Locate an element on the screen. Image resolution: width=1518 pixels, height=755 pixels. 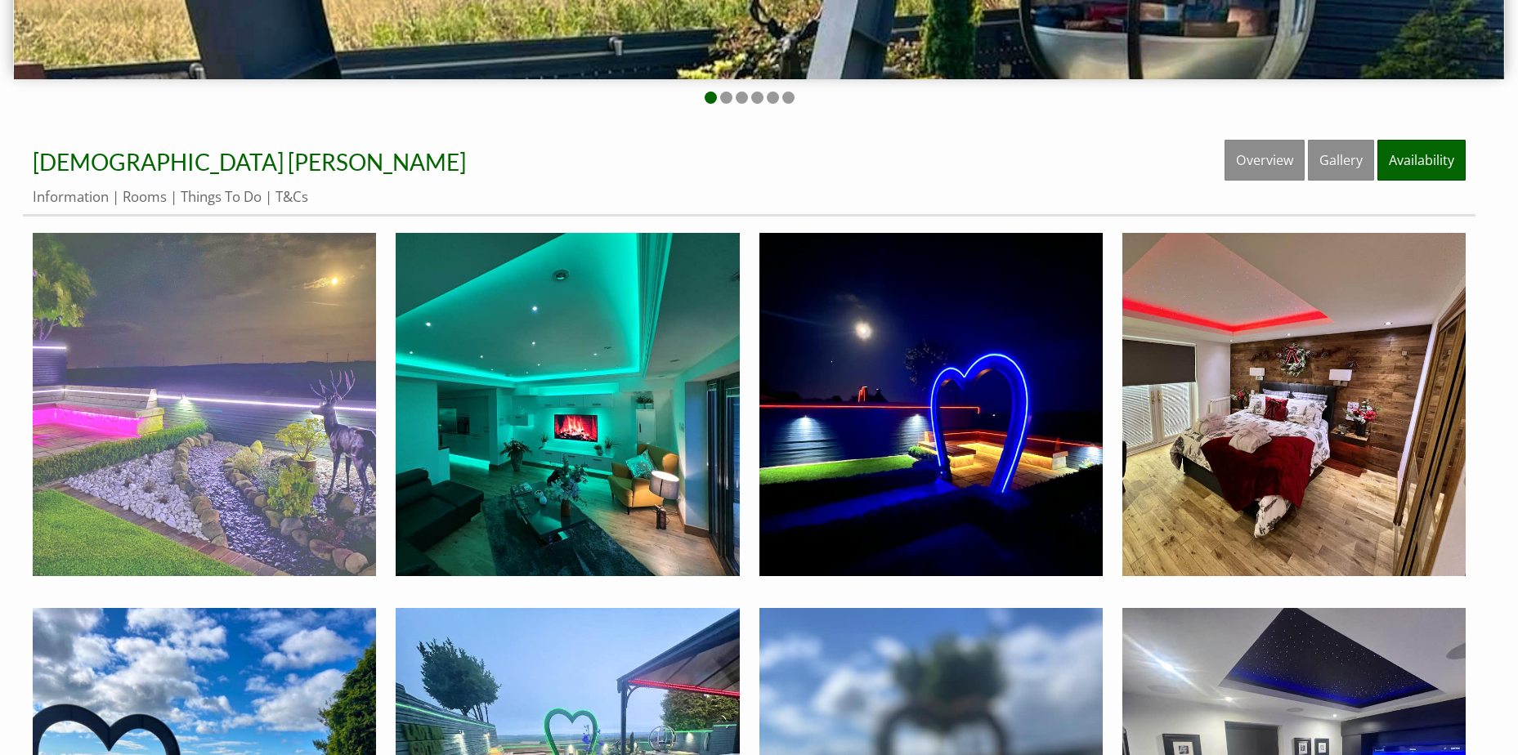
a: Availability is located at coordinates (1422, 160).